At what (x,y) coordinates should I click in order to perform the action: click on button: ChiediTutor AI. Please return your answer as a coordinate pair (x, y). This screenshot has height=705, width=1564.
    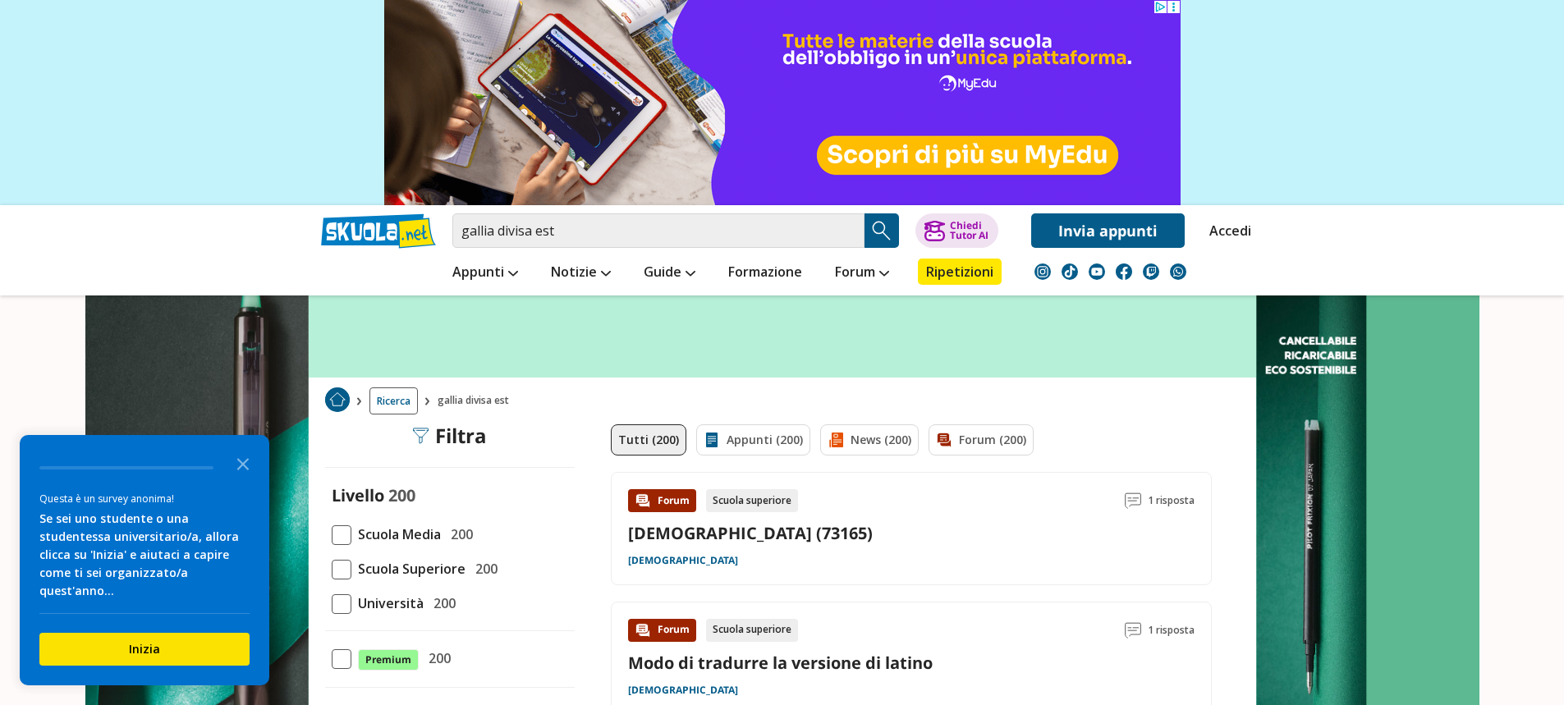
    Looking at the image, I should click on (956, 231).